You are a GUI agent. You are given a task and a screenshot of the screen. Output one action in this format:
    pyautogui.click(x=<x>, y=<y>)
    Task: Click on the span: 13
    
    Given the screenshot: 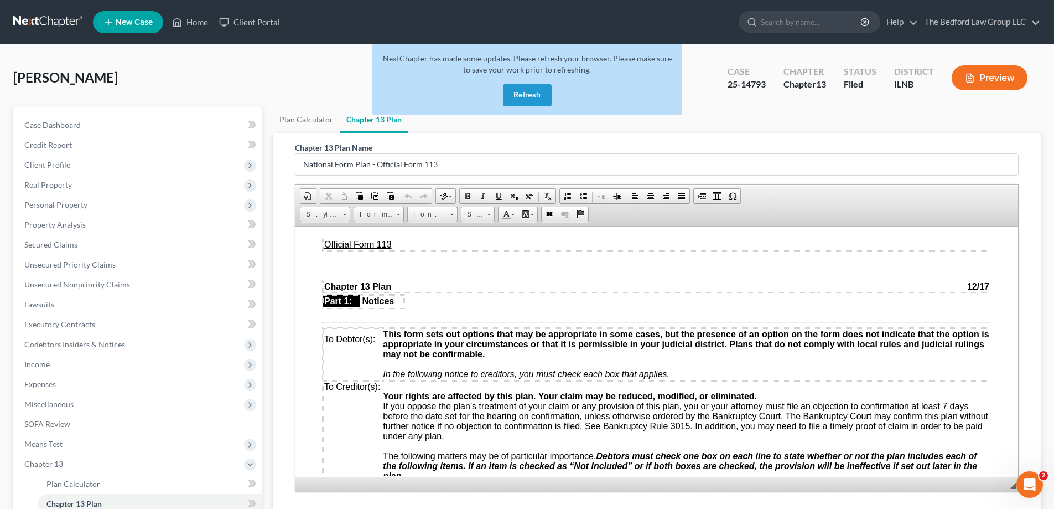 What is the action you would take?
    pyautogui.click(x=821, y=84)
    